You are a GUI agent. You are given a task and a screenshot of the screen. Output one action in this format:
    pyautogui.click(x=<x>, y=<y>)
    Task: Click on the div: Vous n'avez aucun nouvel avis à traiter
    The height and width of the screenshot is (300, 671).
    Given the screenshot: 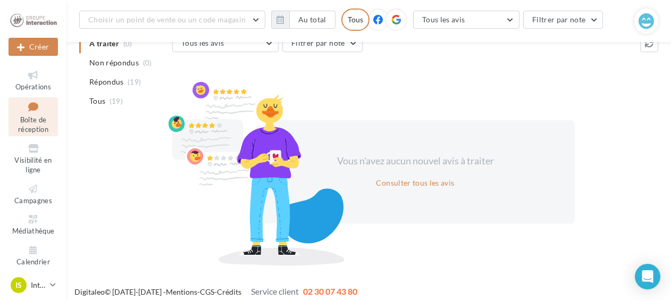 What is the action you would take?
    pyautogui.click(x=415, y=161)
    